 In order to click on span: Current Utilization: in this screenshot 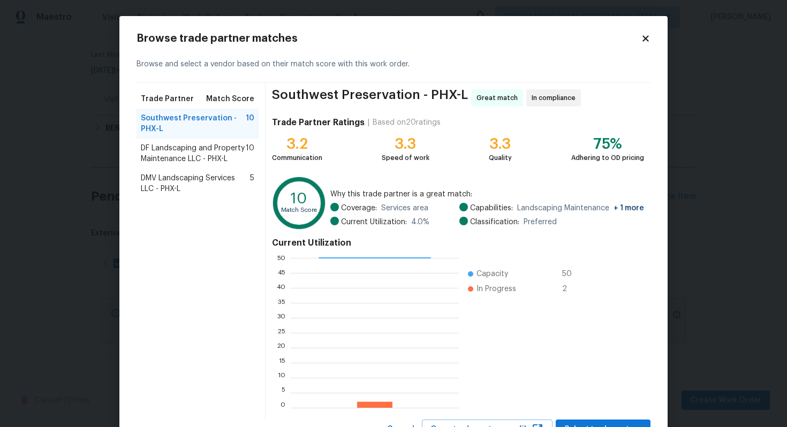, I will do `click(374, 222)`.